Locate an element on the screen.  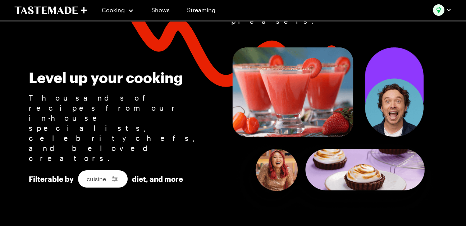
div: cuisine is located at coordinates (103, 179).